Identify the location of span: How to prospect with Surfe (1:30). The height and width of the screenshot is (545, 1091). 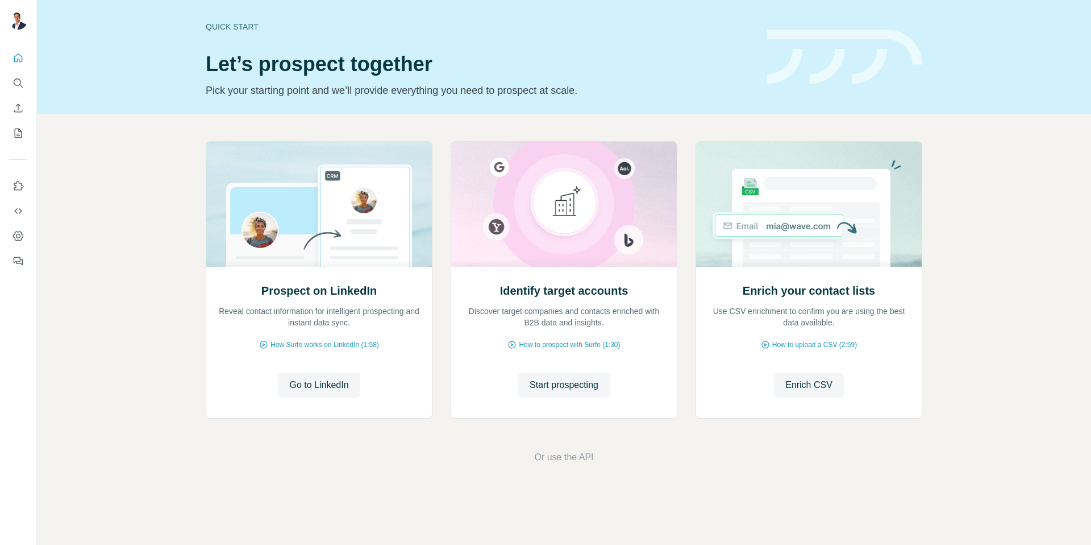
(570, 345).